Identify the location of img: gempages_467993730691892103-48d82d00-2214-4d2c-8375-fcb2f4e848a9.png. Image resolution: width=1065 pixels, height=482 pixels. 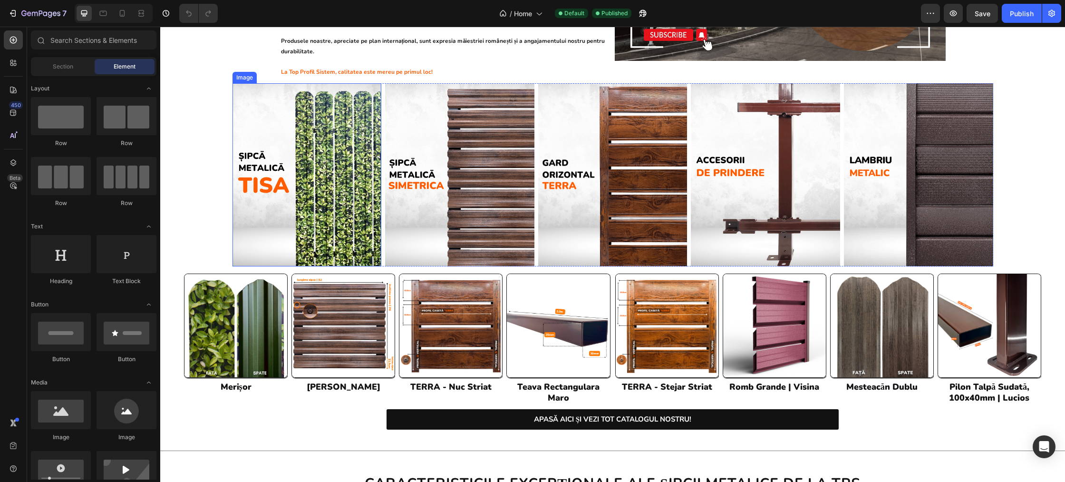
(605, 148).